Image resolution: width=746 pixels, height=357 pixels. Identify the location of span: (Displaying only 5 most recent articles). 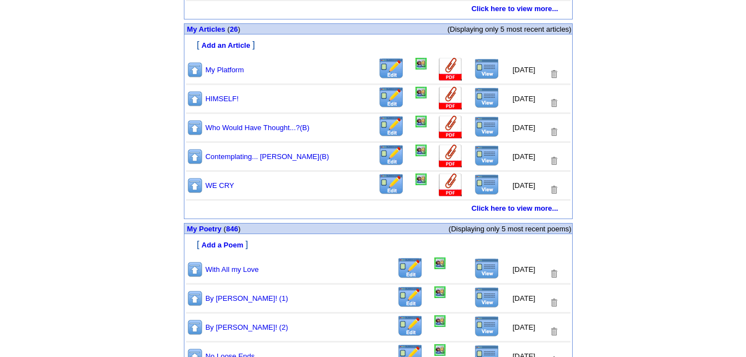
(509, 29).